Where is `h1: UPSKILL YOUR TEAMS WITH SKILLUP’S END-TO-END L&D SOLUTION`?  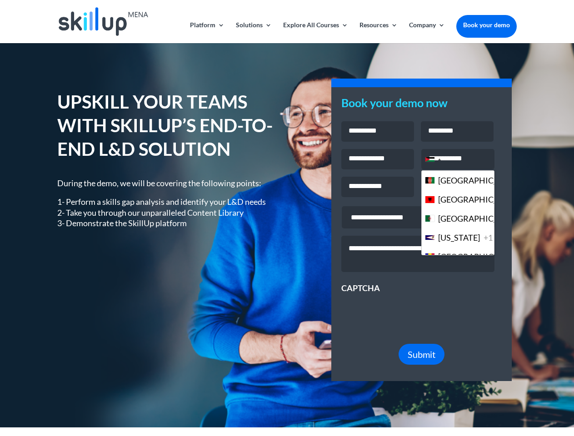 h1: UPSKILL YOUR TEAMS WITH SKILLUP’S END-TO-END L&D SOLUTION is located at coordinates (165, 128).